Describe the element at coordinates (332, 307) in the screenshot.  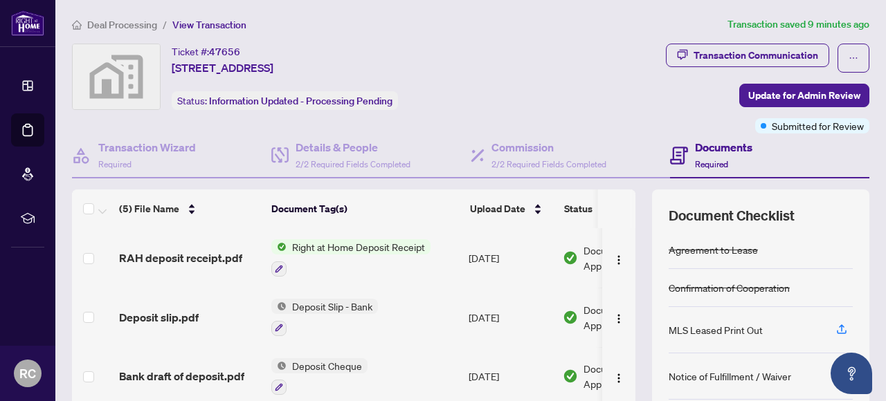
I see `span: Deposit Slip - Bank` at that location.